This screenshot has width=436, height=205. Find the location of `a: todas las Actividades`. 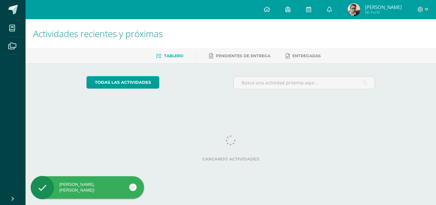

a: todas las Actividades is located at coordinates (123, 82).